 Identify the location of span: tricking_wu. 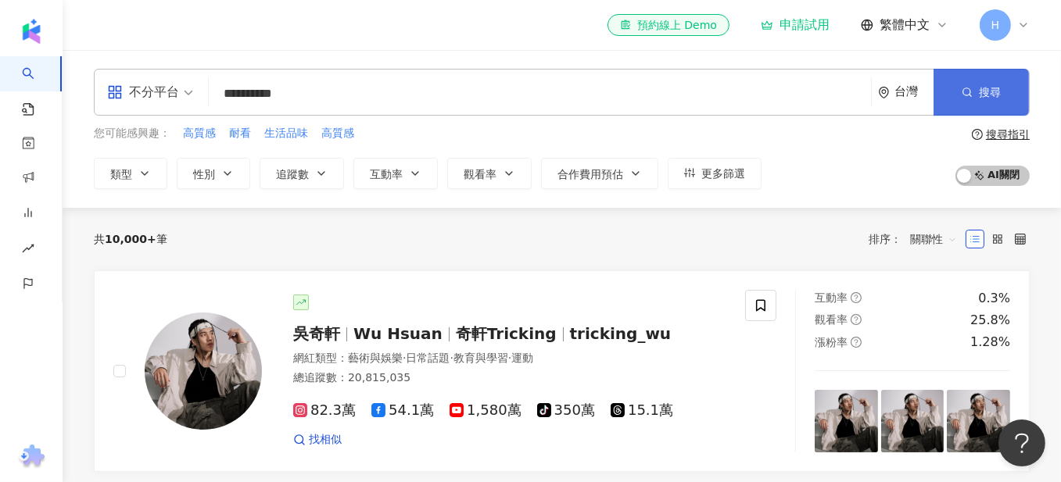
(621, 334).